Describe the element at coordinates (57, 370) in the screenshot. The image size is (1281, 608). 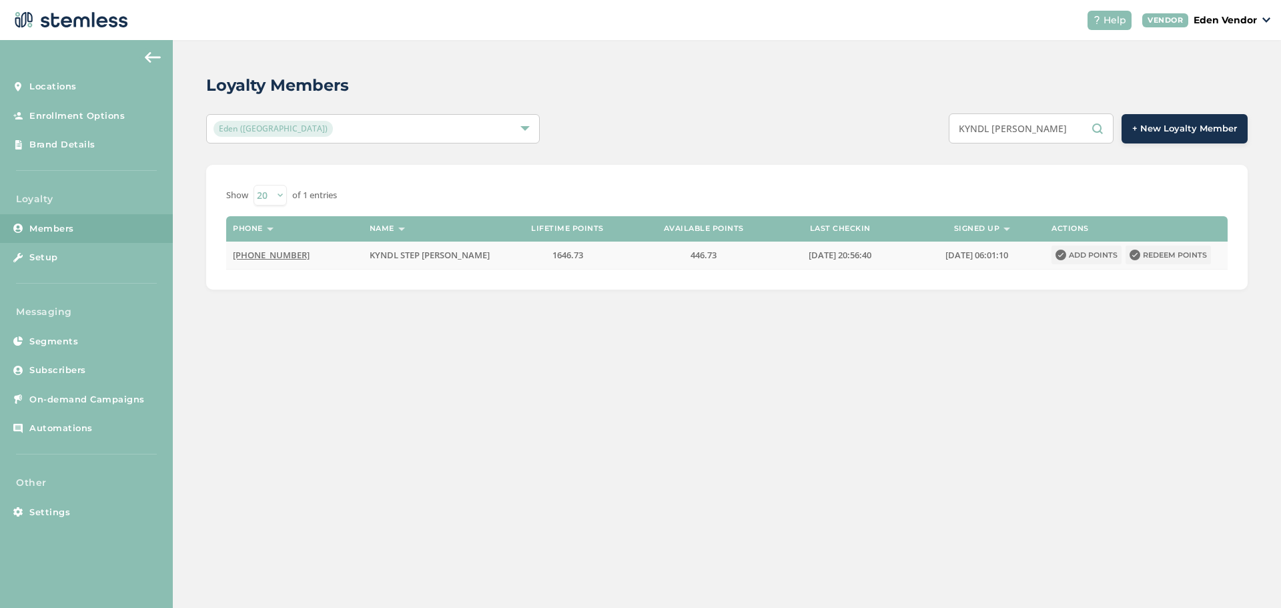
I see `span: Subscribers` at that location.